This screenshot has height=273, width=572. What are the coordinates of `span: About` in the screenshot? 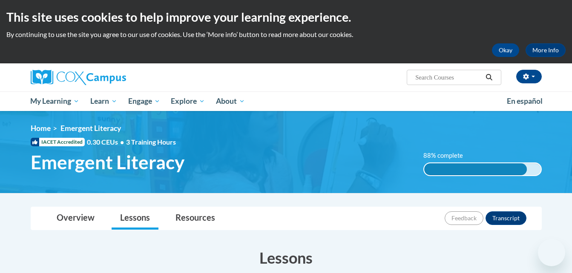 It's located at (230, 101).